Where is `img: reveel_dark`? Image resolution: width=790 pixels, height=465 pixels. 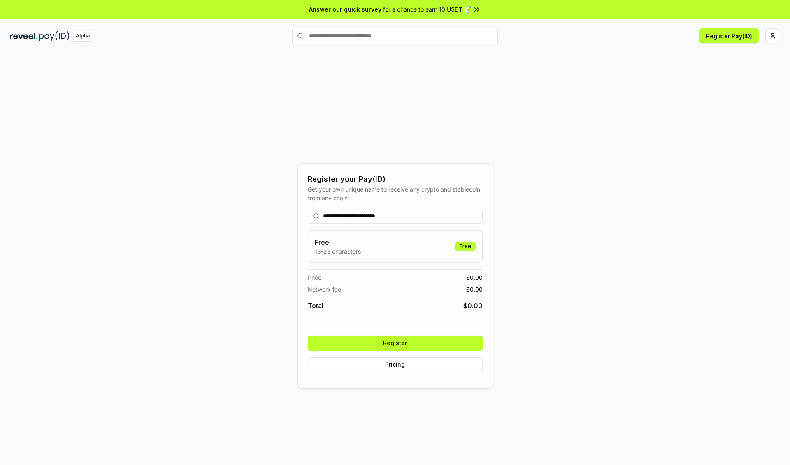 img: reveel_dark is located at coordinates (23, 36).